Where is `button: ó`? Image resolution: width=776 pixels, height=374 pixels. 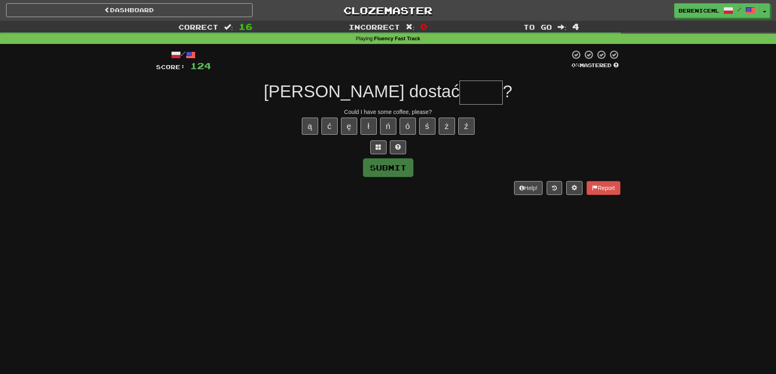 button: ó is located at coordinates (408, 126).